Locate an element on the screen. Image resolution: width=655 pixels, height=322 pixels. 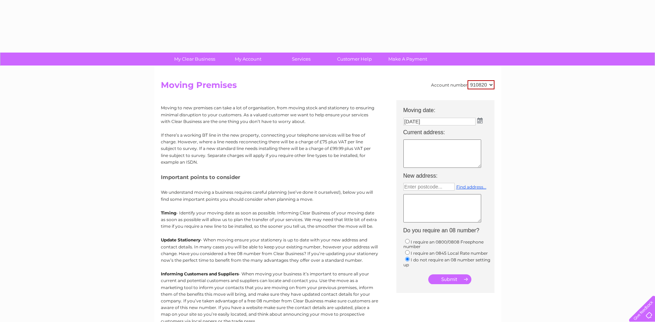
b: Update Stationery is located at coordinates (180, 240).